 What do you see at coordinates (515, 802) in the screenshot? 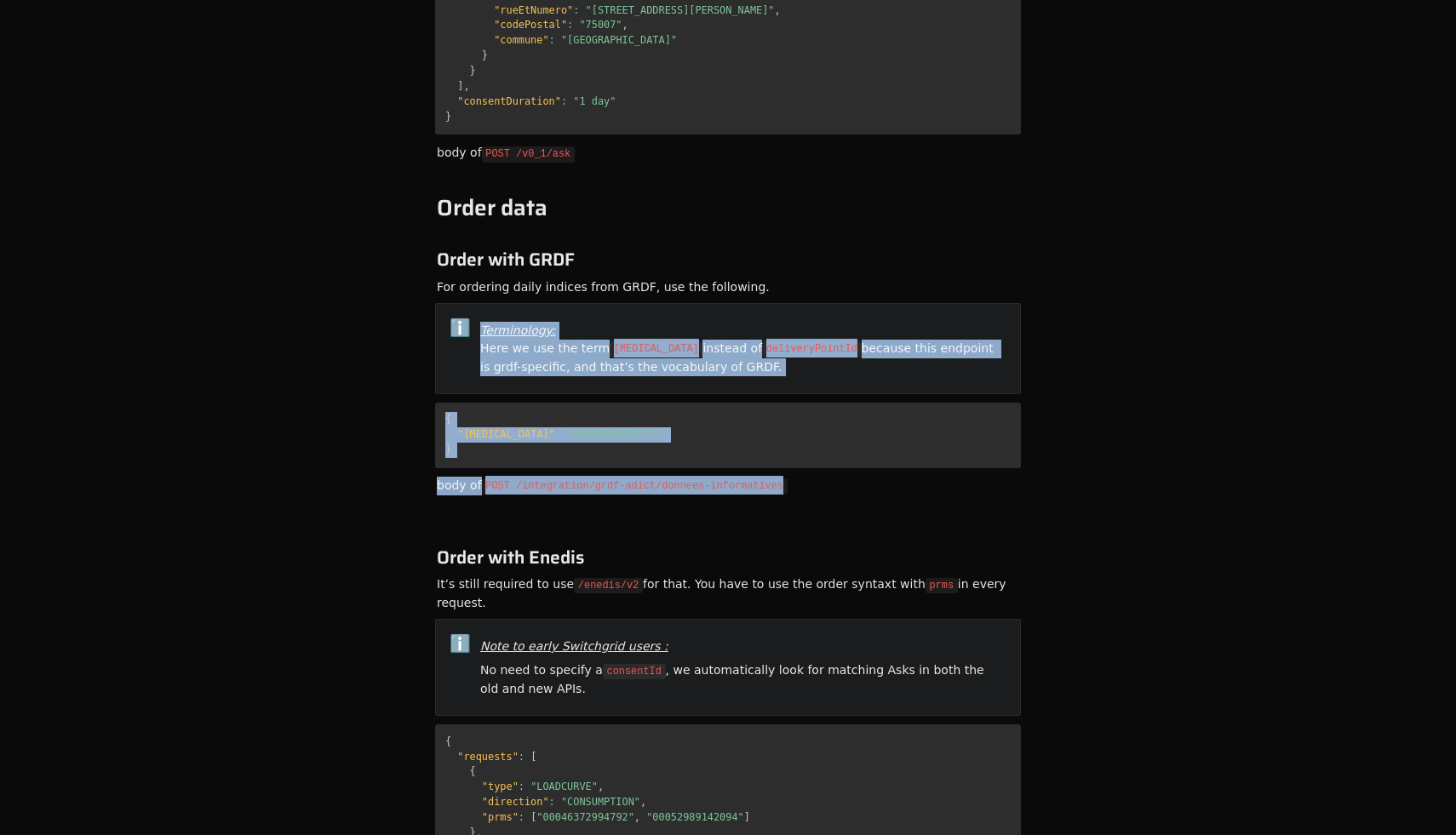
I see `span: "direction"` at bounding box center [515, 802].